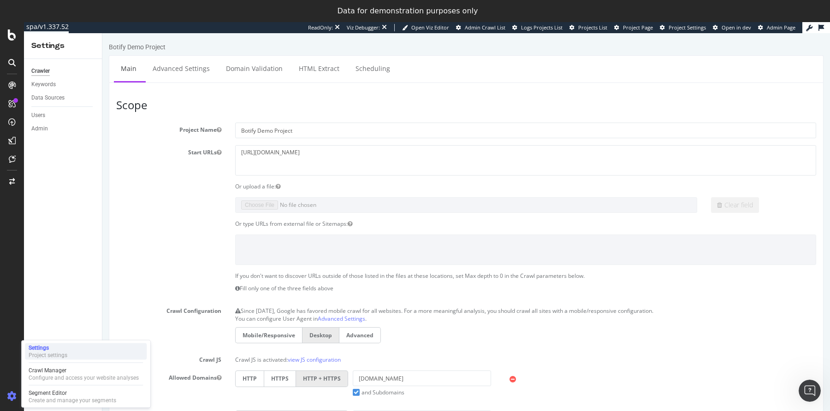 This screenshot has height=411, width=830. Describe the element at coordinates (48, 98) in the screenshot. I see `div: Data Sources` at that location.